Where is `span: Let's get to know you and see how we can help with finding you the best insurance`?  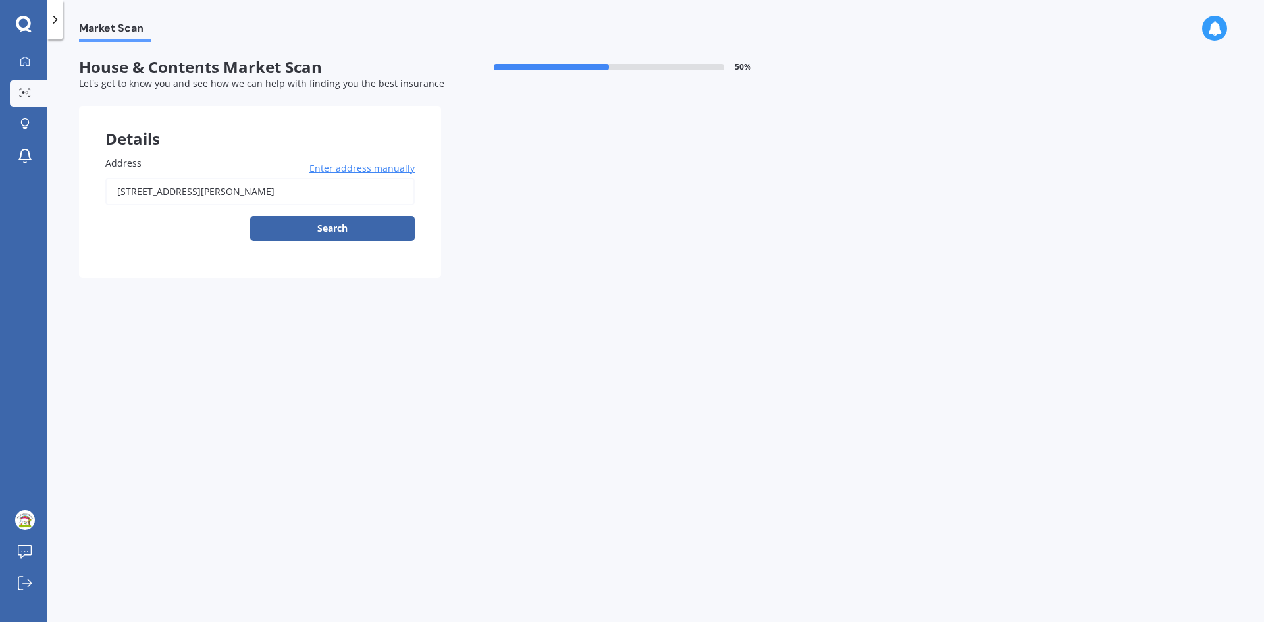 span: Let's get to know you and see how we can help with finding you the best insurance is located at coordinates (261, 83).